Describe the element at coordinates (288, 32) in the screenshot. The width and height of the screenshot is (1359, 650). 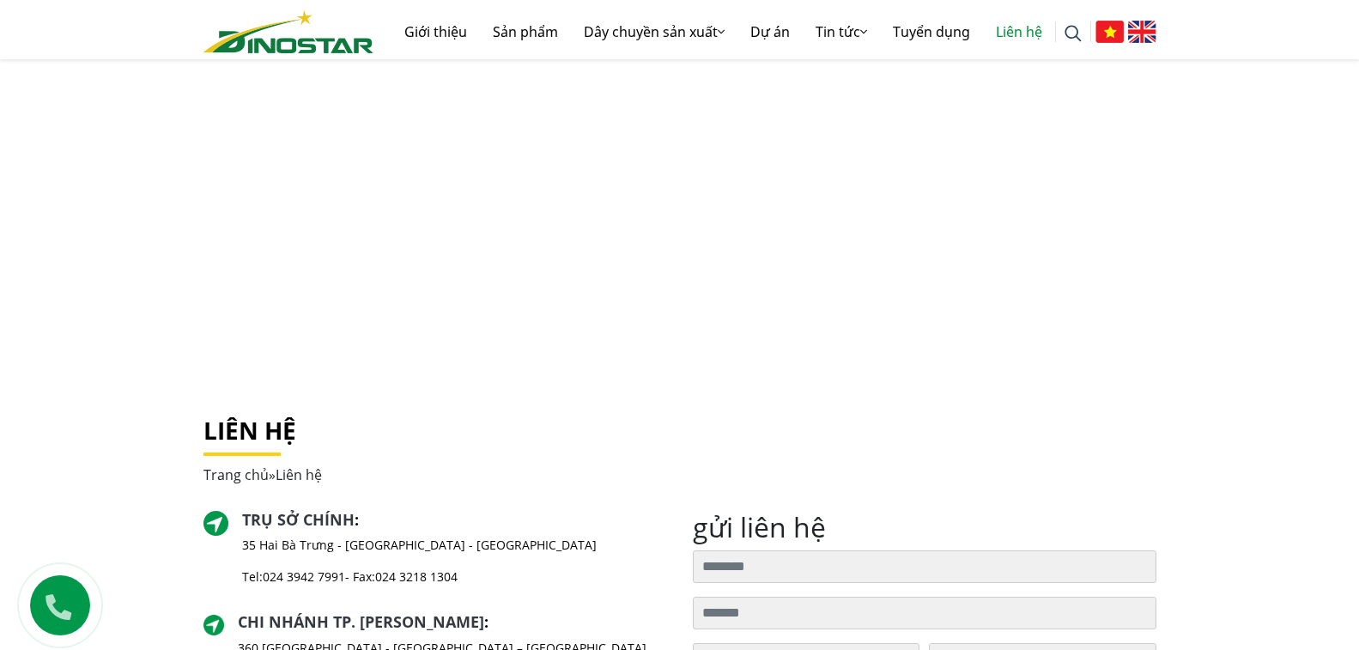
I see `img: logo` at that location.